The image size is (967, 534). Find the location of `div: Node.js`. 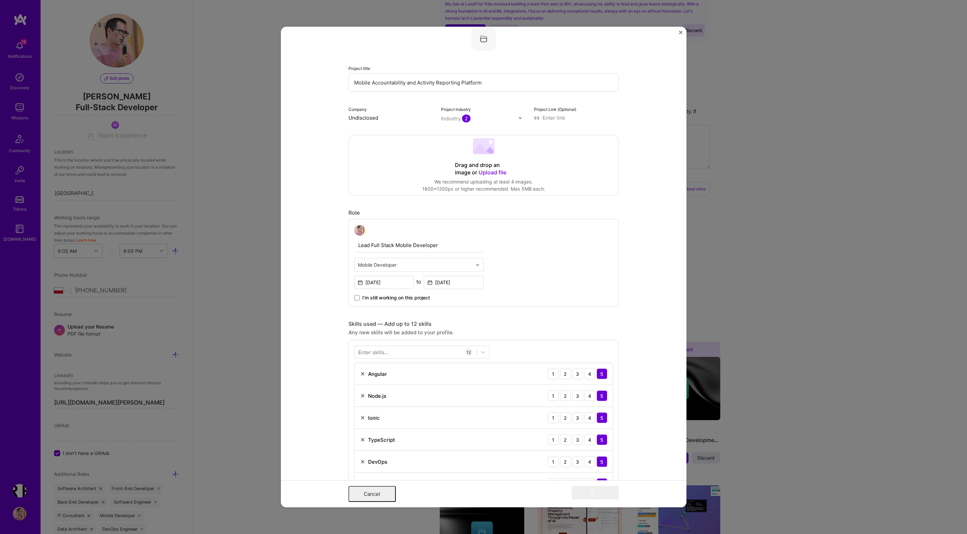

div: Node.js is located at coordinates (377, 396).